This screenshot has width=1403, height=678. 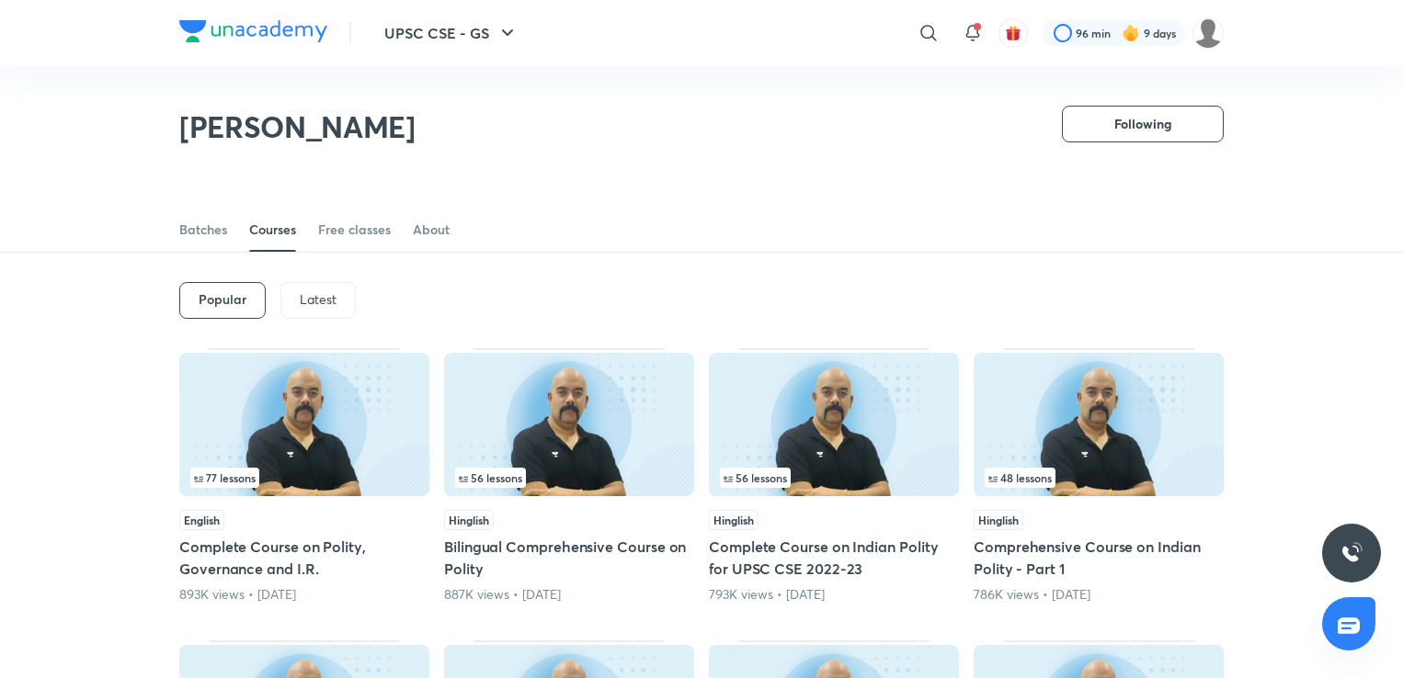 I want to click on a: About, so click(x=431, y=230).